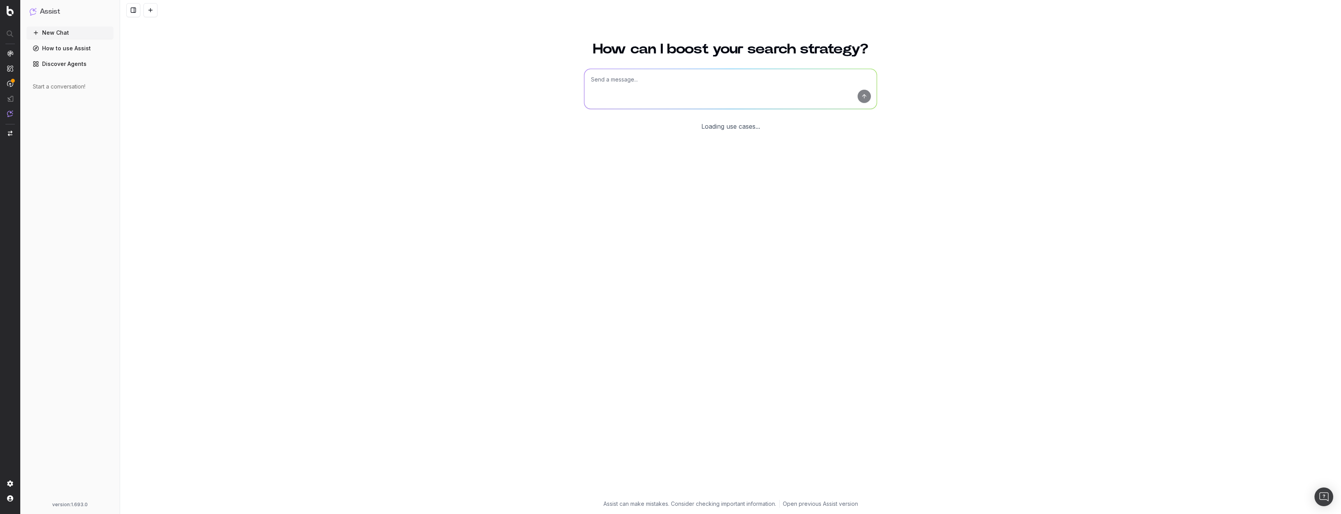 The width and height of the screenshot is (1341, 514). I want to click on div: version: 1.693.0, so click(70, 504).